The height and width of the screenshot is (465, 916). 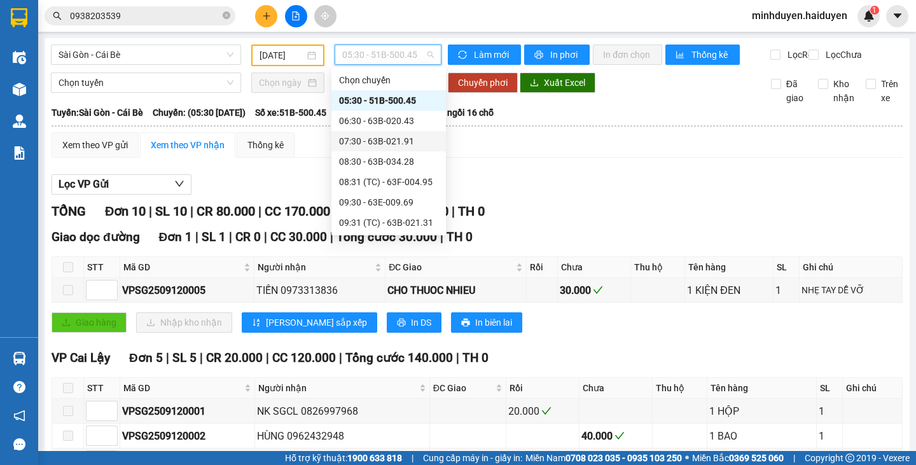 I want to click on span: 1, so click(x=874, y=10).